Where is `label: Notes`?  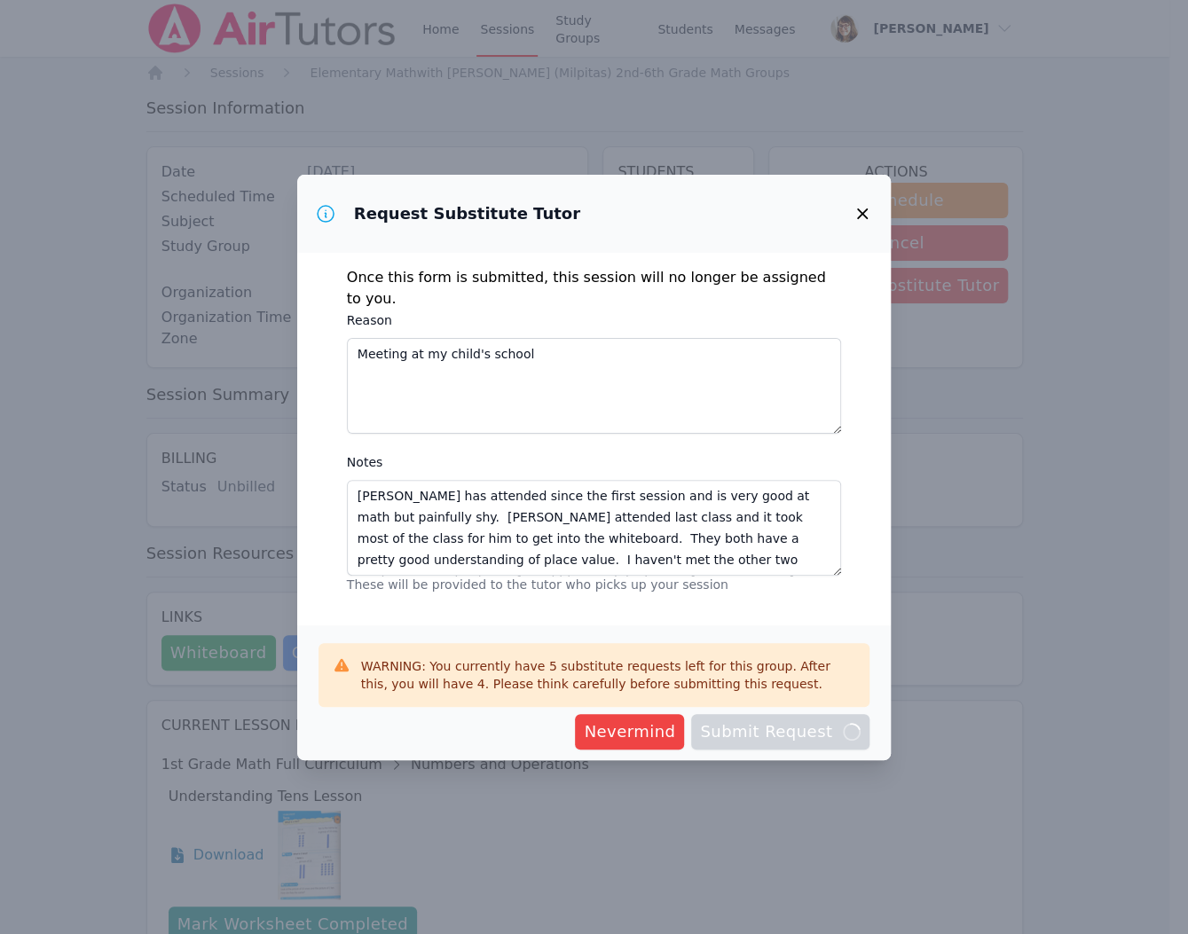 label: Notes is located at coordinates (594, 462).